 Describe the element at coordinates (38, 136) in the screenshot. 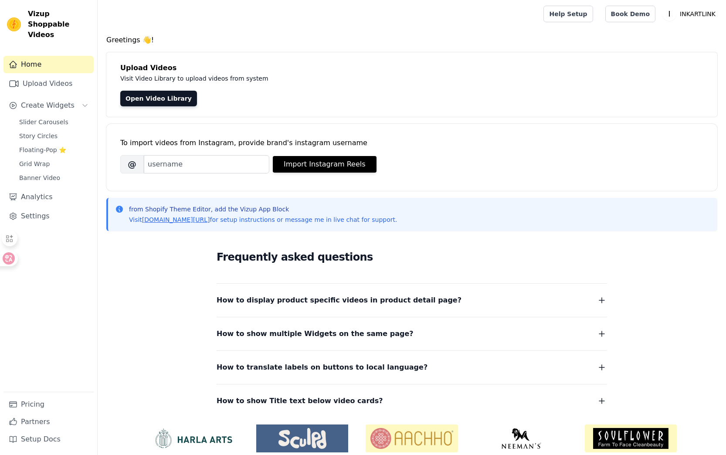

I see `span: Story Circles` at that location.